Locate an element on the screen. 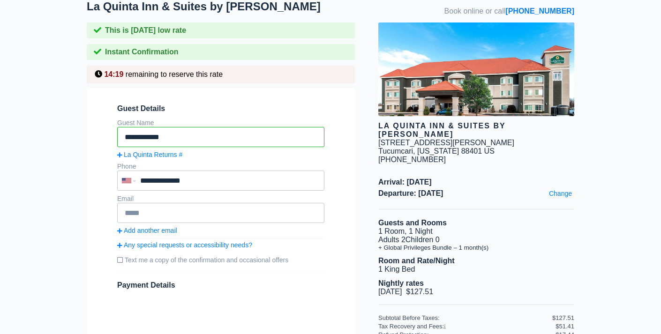  div: Instant Confirmation is located at coordinates (221, 52).